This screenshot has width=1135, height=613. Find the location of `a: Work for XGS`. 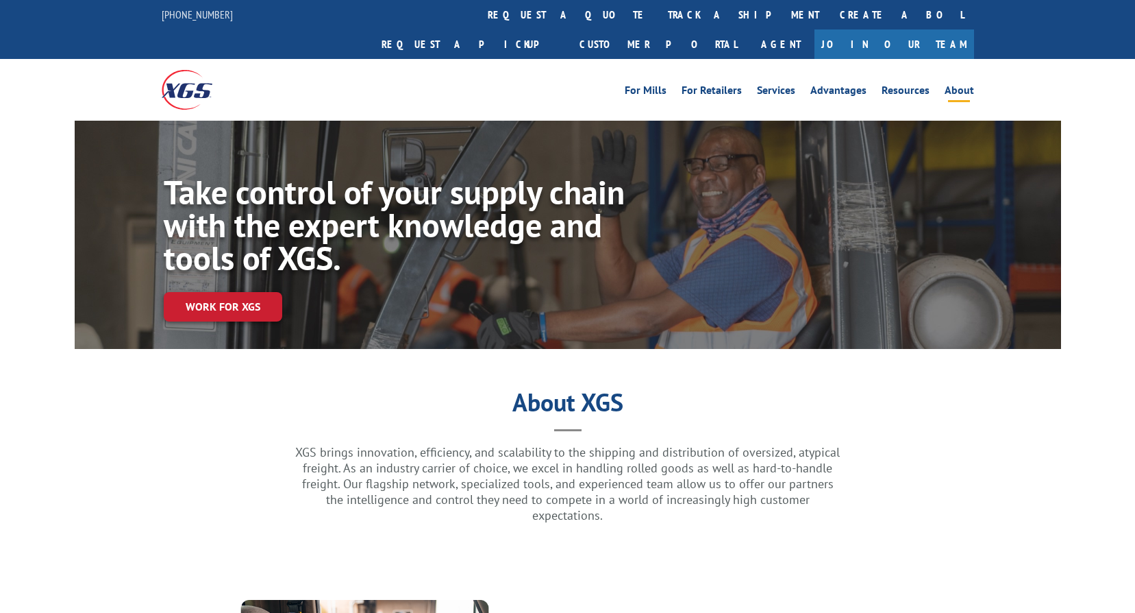

a: Work for XGS is located at coordinates (223, 306).